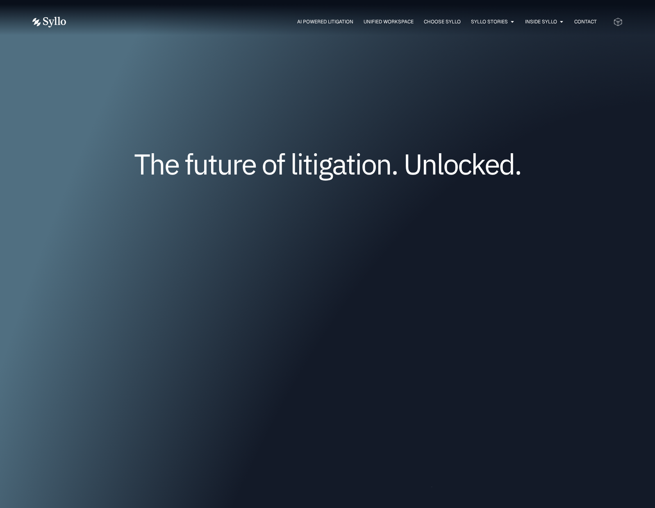 This screenshot has height=508, width=655. Describe the element at coordinates (325, 22) in the screenshot. I see `a: AI Powered Litigation` at that location.